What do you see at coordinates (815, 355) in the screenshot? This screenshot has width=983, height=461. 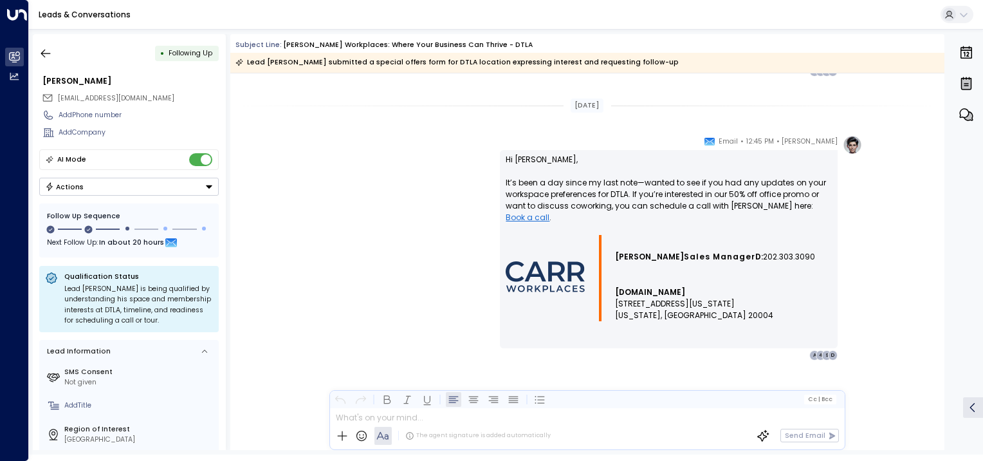 I see `div: A` at bounding box center [815, 355].